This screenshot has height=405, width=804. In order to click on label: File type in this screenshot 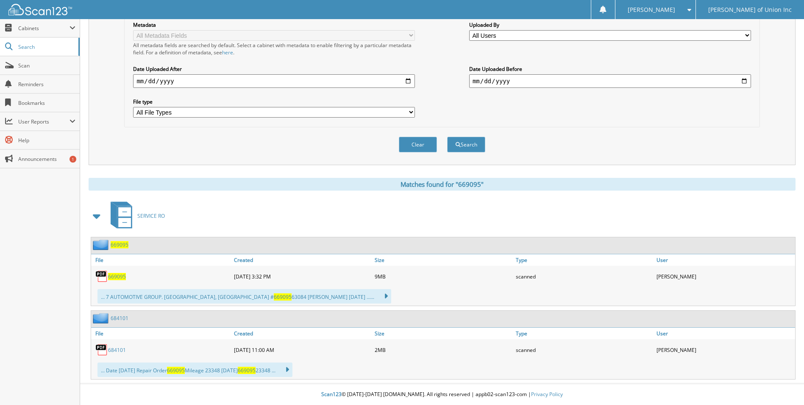, I will do `click(274, 101)`.